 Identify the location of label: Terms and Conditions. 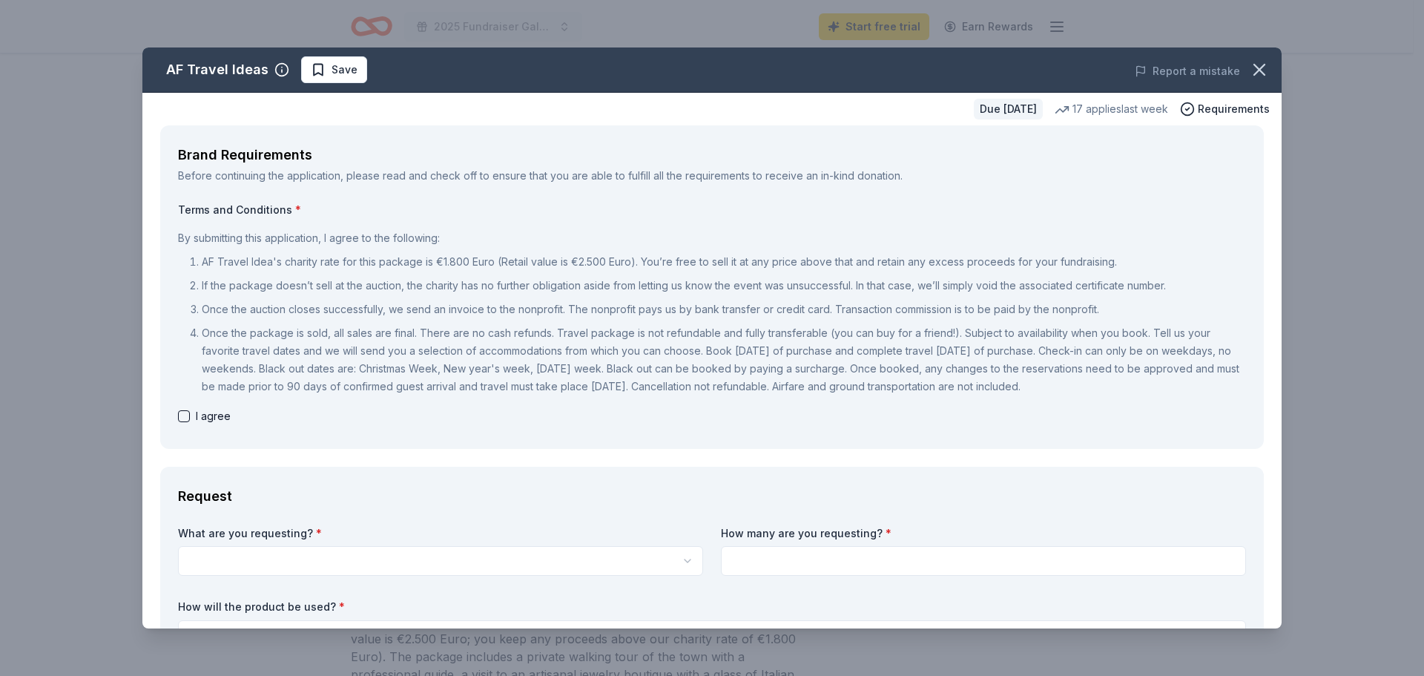
(712, 210).